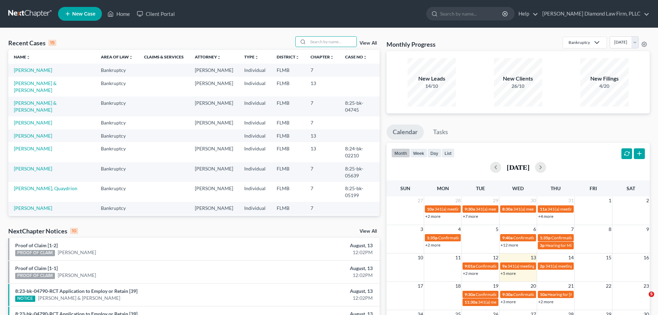 The image size is (658, 315). I want to click on span: 11, so click(458, 257).